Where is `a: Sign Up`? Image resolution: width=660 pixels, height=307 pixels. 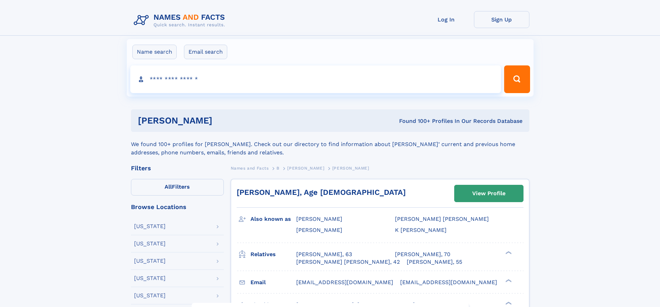
a: Sign Up is located at coordinates (502, 19).